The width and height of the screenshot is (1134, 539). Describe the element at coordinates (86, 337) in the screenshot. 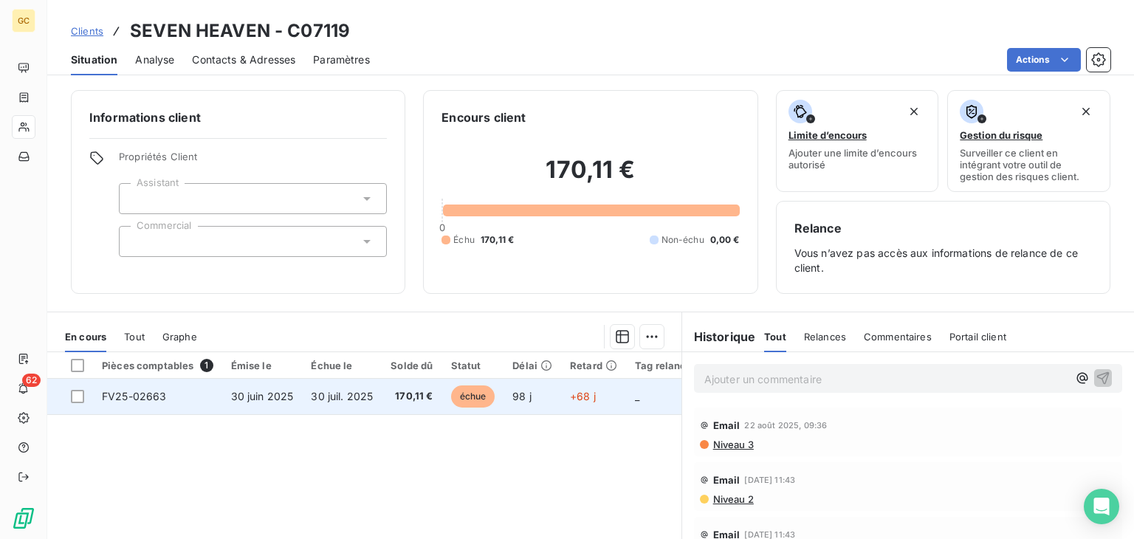

I see `span: En cours` at that location.